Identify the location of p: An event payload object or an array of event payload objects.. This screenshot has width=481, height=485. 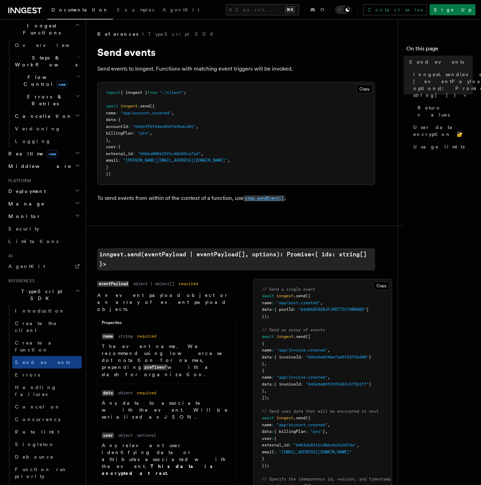
(167, 302).